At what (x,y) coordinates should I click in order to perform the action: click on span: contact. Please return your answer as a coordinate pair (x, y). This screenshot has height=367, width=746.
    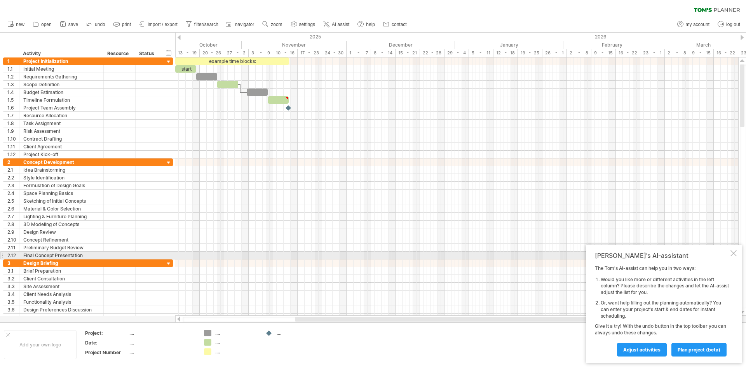
    Looking at the image, I should click on (399, 24).